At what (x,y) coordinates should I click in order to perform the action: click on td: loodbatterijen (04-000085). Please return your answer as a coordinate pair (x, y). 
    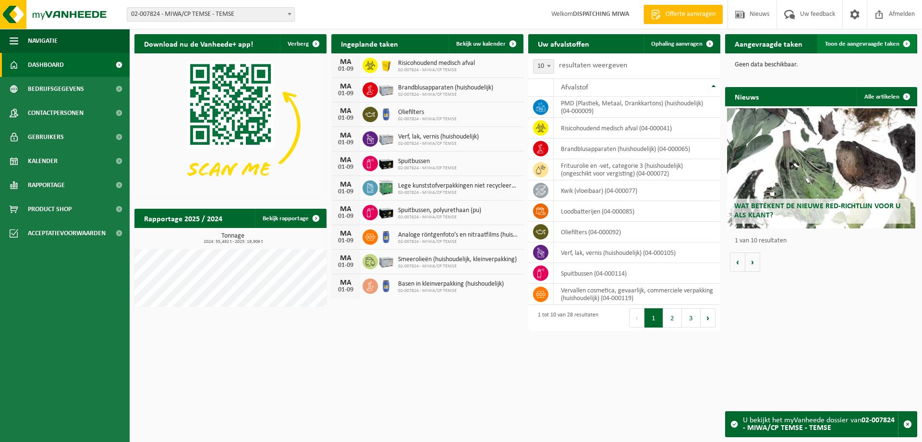
    Looking at the image, I should click on (637, 211).